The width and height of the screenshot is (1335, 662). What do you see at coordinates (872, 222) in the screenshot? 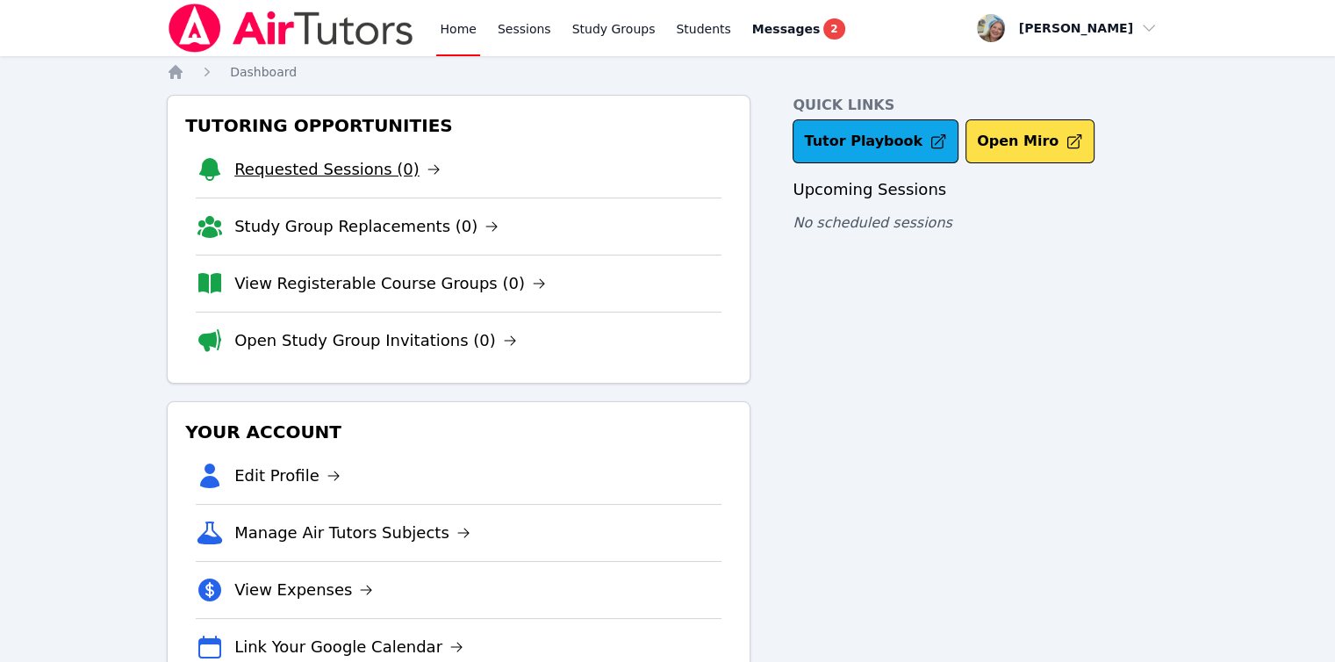
I see `span: No scheduled sessions` at bounding box center [872, 222].